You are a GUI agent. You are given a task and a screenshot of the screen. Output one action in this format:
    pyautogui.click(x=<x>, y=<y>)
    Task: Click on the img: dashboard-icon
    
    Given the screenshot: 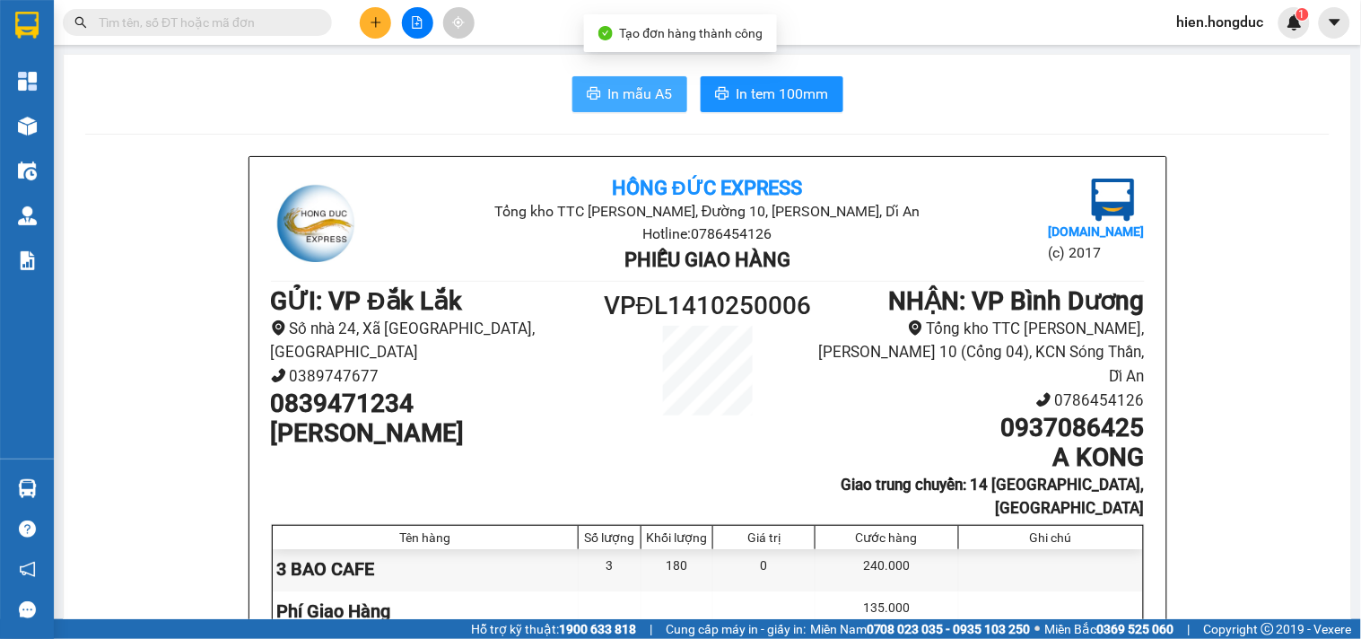 What is the action you would take?
    pyautogui.click(x=27, y=81)
    